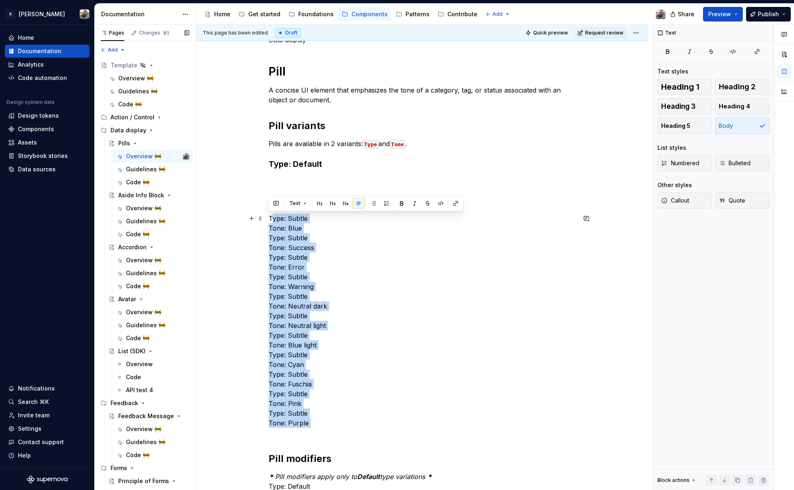  What do you see at coordinates (149, 417) in the screenshot?
I see `a: Feedback Message` at bounding box center [149, 417].